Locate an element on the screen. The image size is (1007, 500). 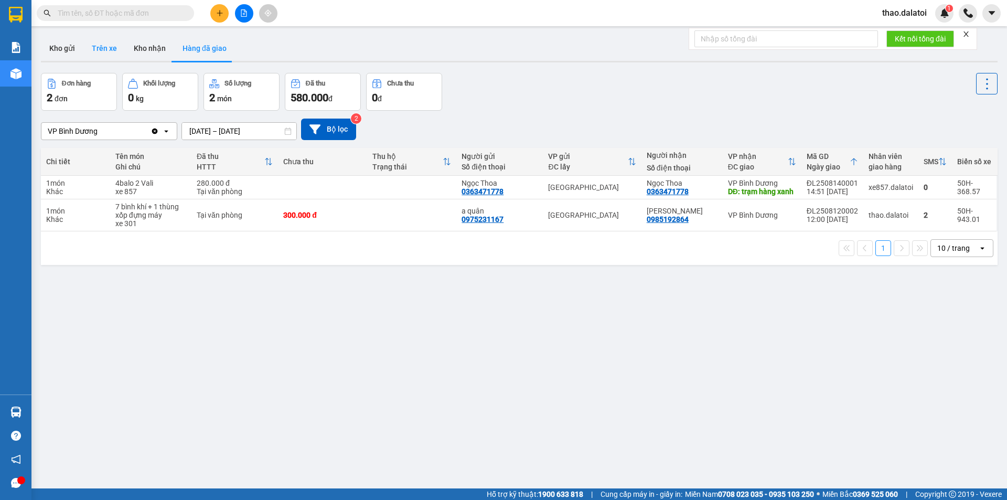
span: close is located at coordinates (966, 34).